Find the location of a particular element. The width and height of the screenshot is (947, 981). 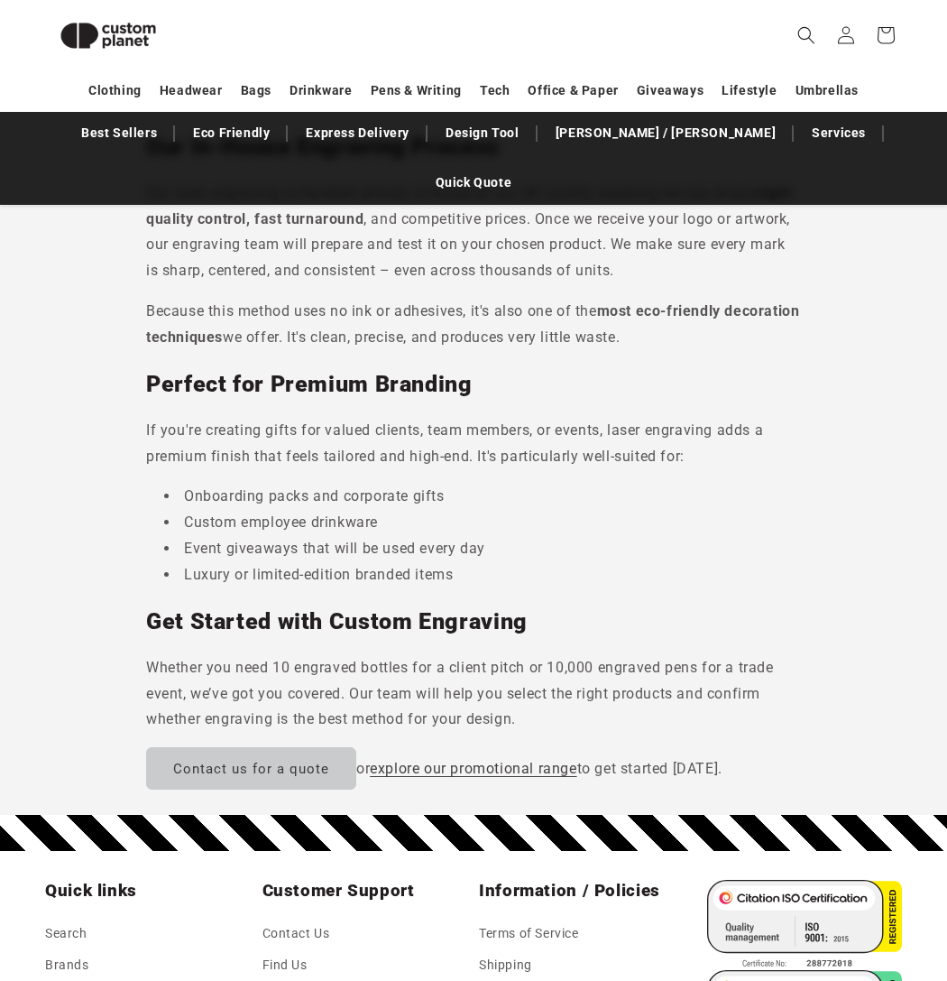

a: Terms of Service is located at coordinates (529, 936).